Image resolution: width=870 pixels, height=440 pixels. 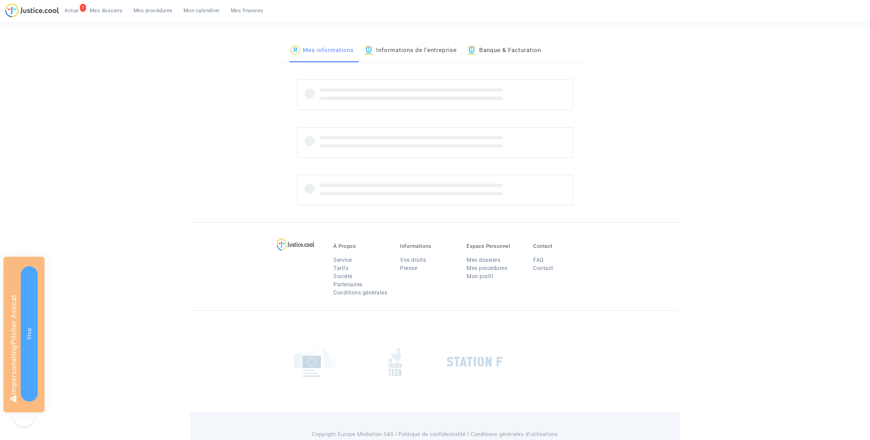 What do you see at coordinates (543, 268) in the screenshot?
I see `a: Contact` at bounding box center [543, 268].